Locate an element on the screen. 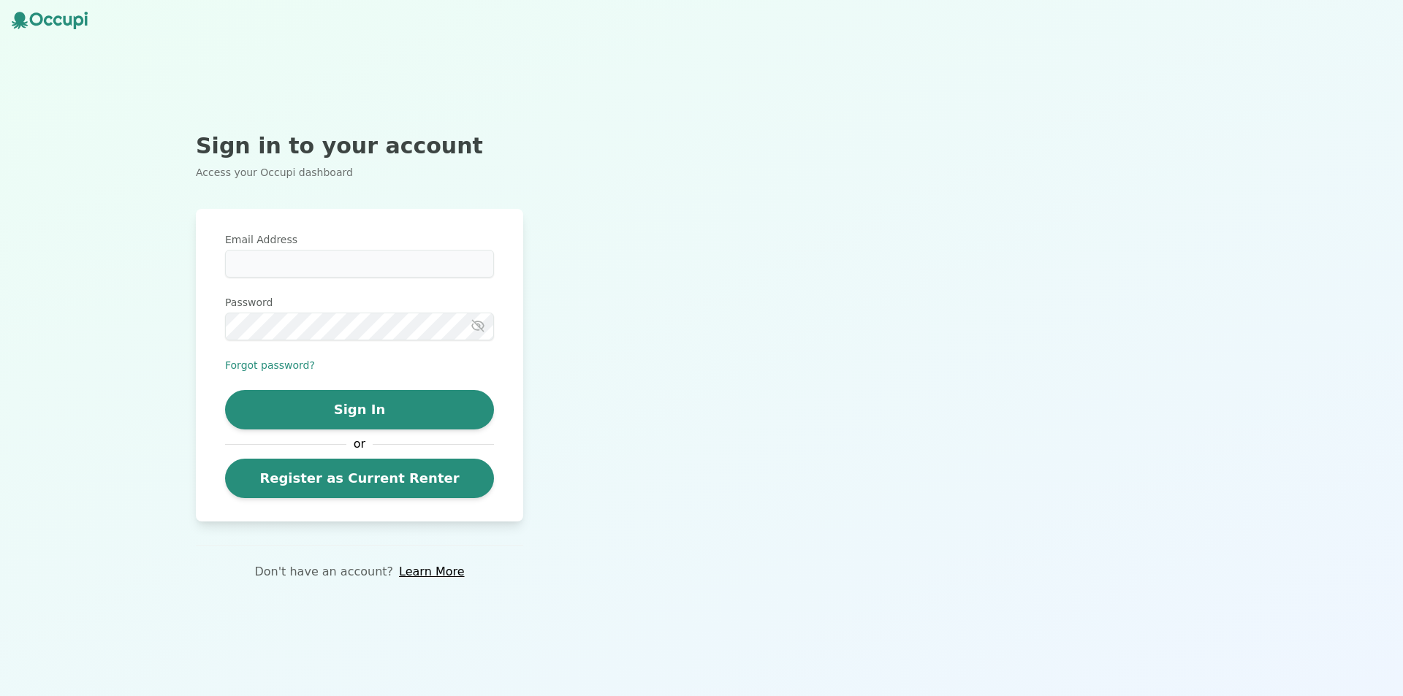 The image size is (1403, 696). button: Forgot password? is located at coordinates (270, 365).